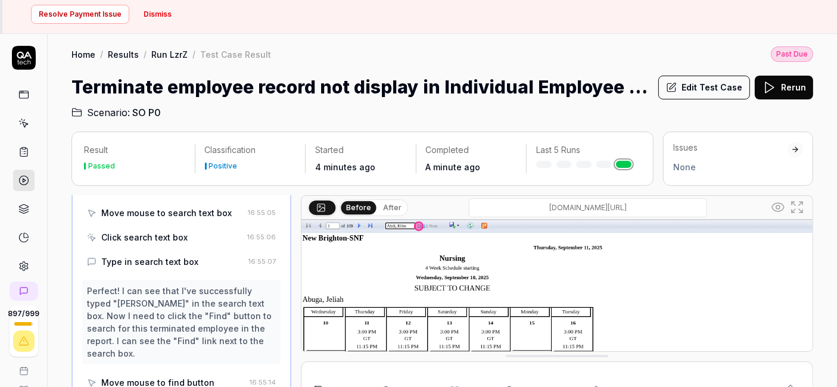 The image size is (837, 387). Describe the element at coordinates (107, 113) in the screenshot. I see `span: Scenario:` at that location.